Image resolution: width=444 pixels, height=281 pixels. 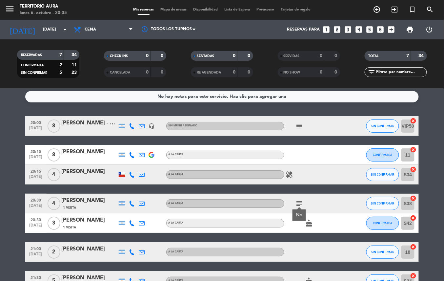 What do you see at coordinates (65, 30) in the screenshot?
I see `i: arrow_drop_down` at bounding box center [65, 30].